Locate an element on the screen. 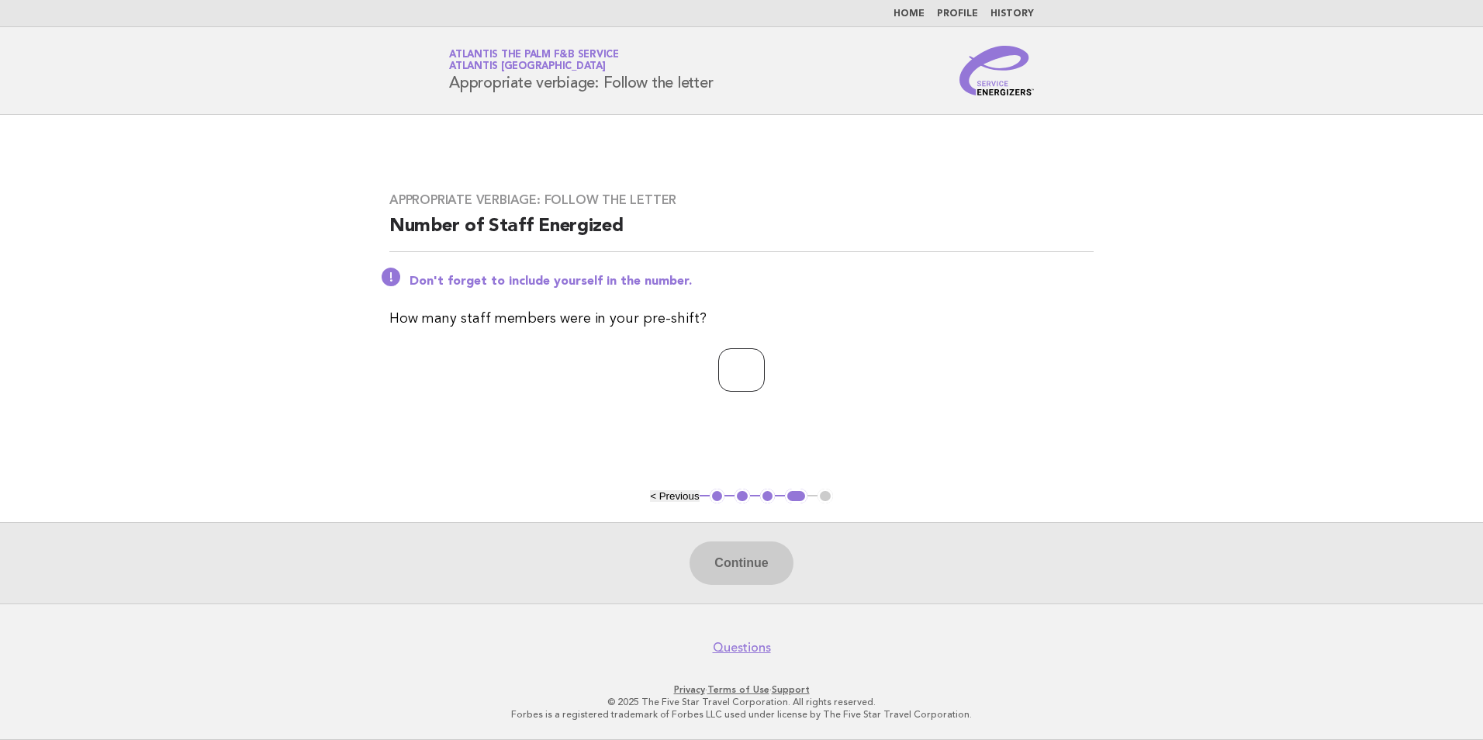 This screenshot has height=740, width=1483. a: Privacy is located at coordinates (689, 689).